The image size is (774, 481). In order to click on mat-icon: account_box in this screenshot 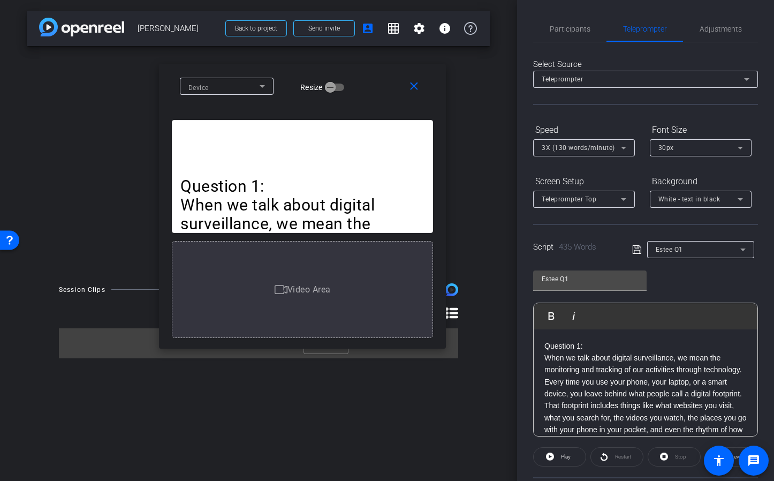, I will do `click(368, 28)`.